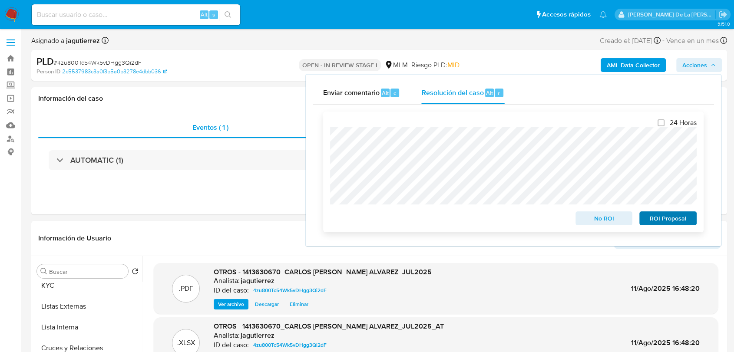  I want to click on button: ROI Proposal, so click(668, 219).